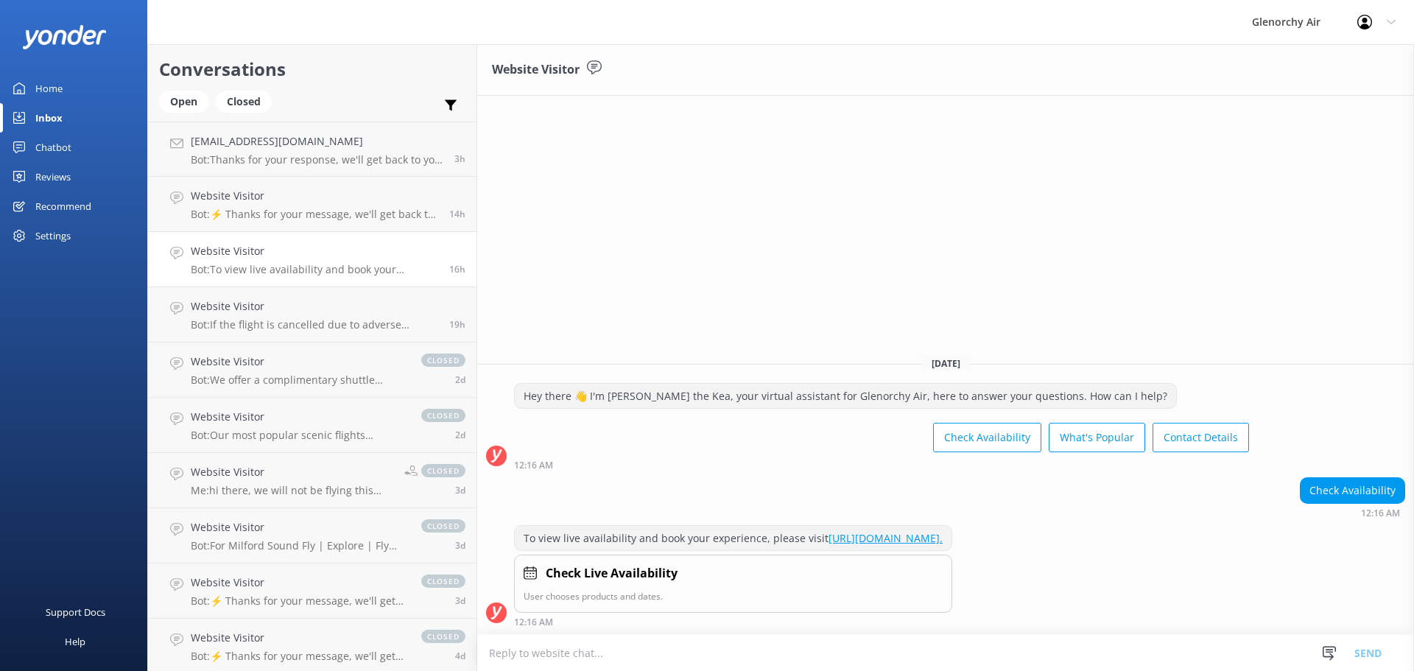 Image resolution: width=1414 pixels, height=671 pixels. Describe the element at coordinates (457, 324) in the screenshot. I see `span: Sep 14 2025 09:26pm (UTC +12:00) Pacific/Auckland` at that location.